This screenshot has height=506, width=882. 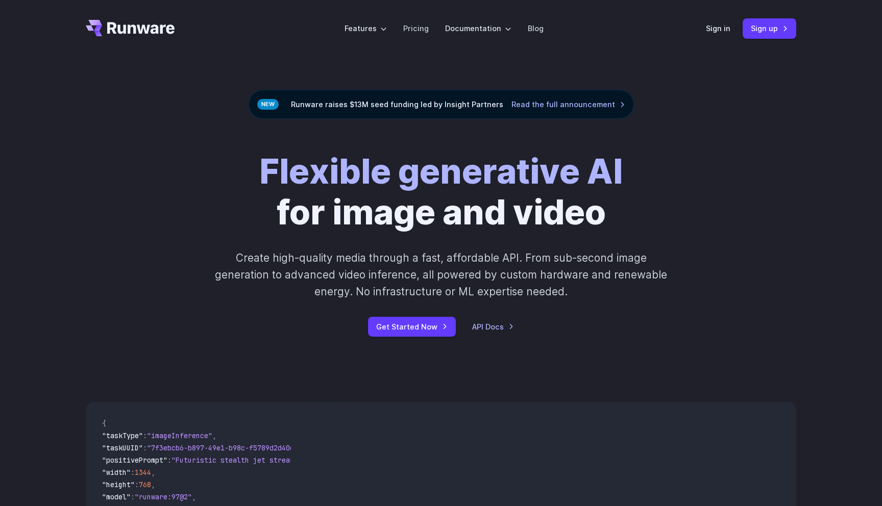 What do you see at coordinates (123, 436) in the screenshot?
I see `span: "taskType"` at bounding box center [123, 436].